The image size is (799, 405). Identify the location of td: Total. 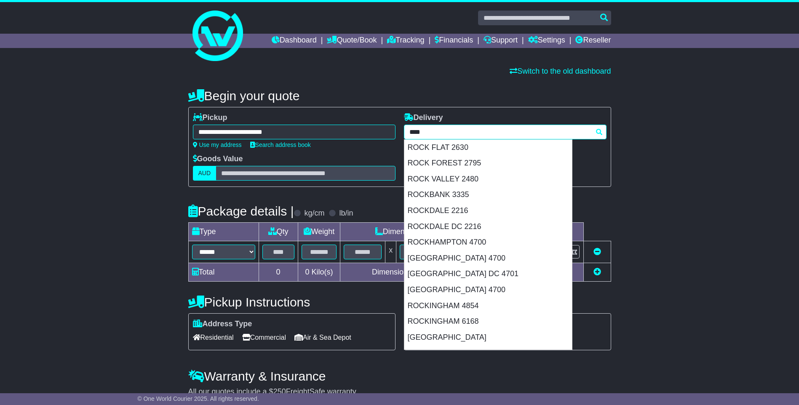
(223, 272).